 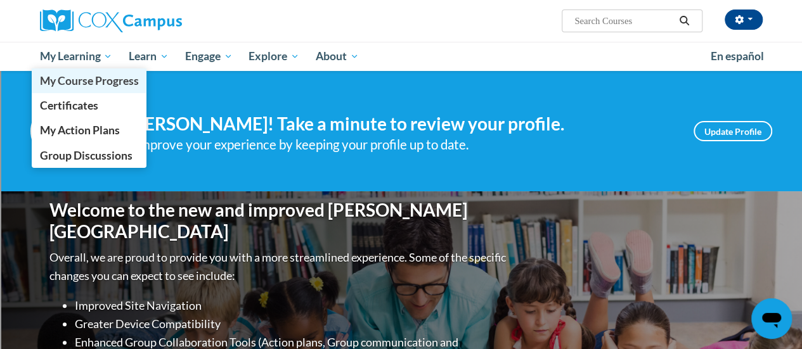 What do you see at coordinates (111, 21) in the screenshot?
I see `img: Cox Campus` at bounding box center [111, 21].